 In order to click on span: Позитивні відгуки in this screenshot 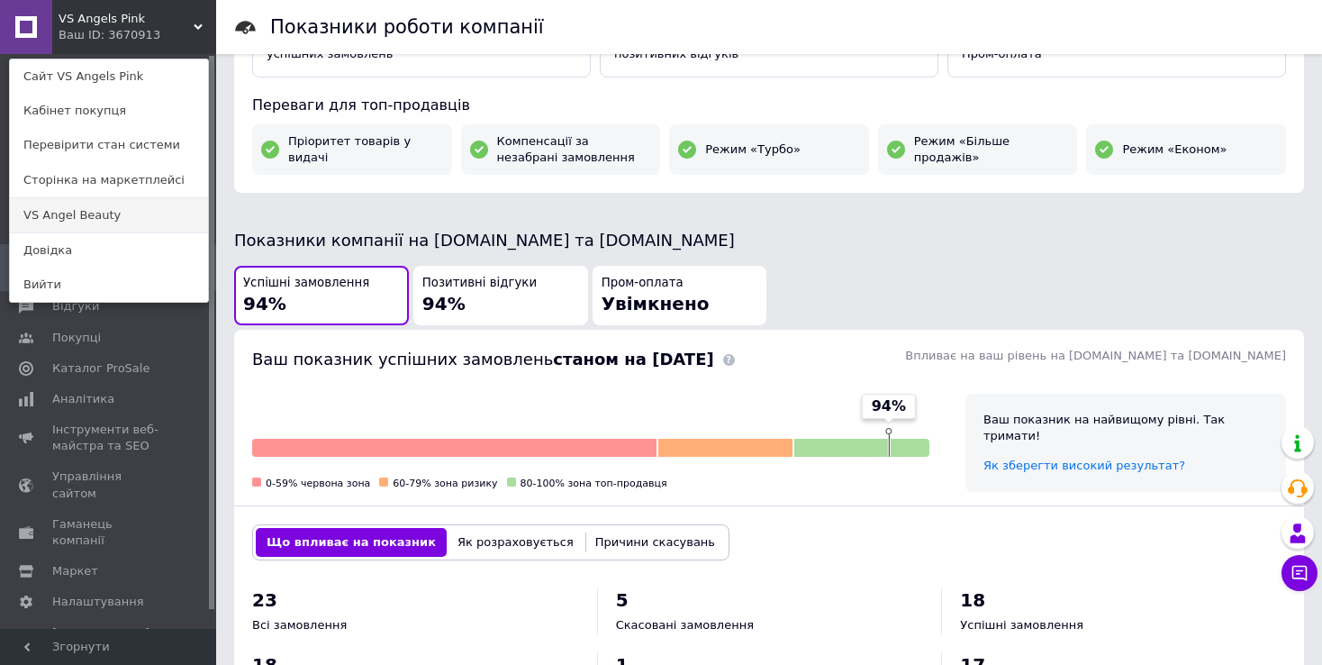, I will do `click(479, 283)`.